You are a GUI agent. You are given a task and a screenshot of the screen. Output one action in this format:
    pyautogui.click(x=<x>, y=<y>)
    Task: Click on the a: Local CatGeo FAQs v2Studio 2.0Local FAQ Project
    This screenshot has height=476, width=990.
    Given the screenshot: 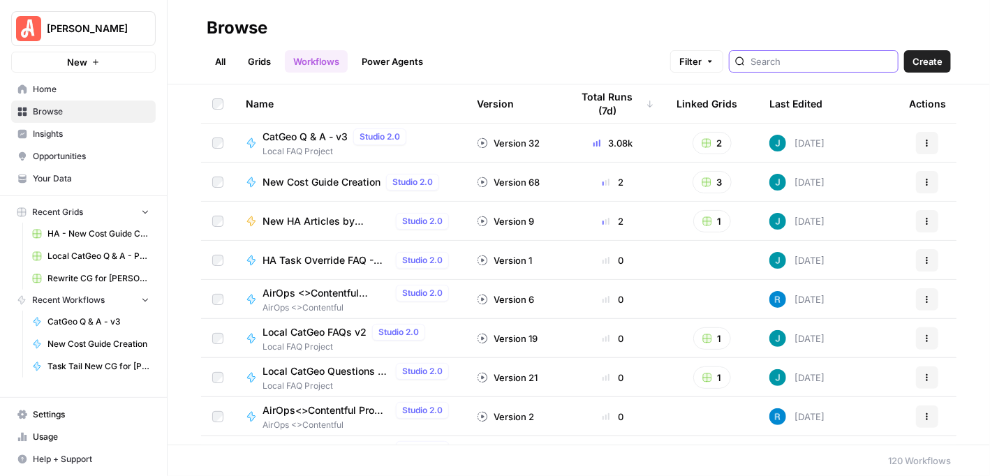 What is the action you would take?
    pyautogui.click(x=350, y=339)
    